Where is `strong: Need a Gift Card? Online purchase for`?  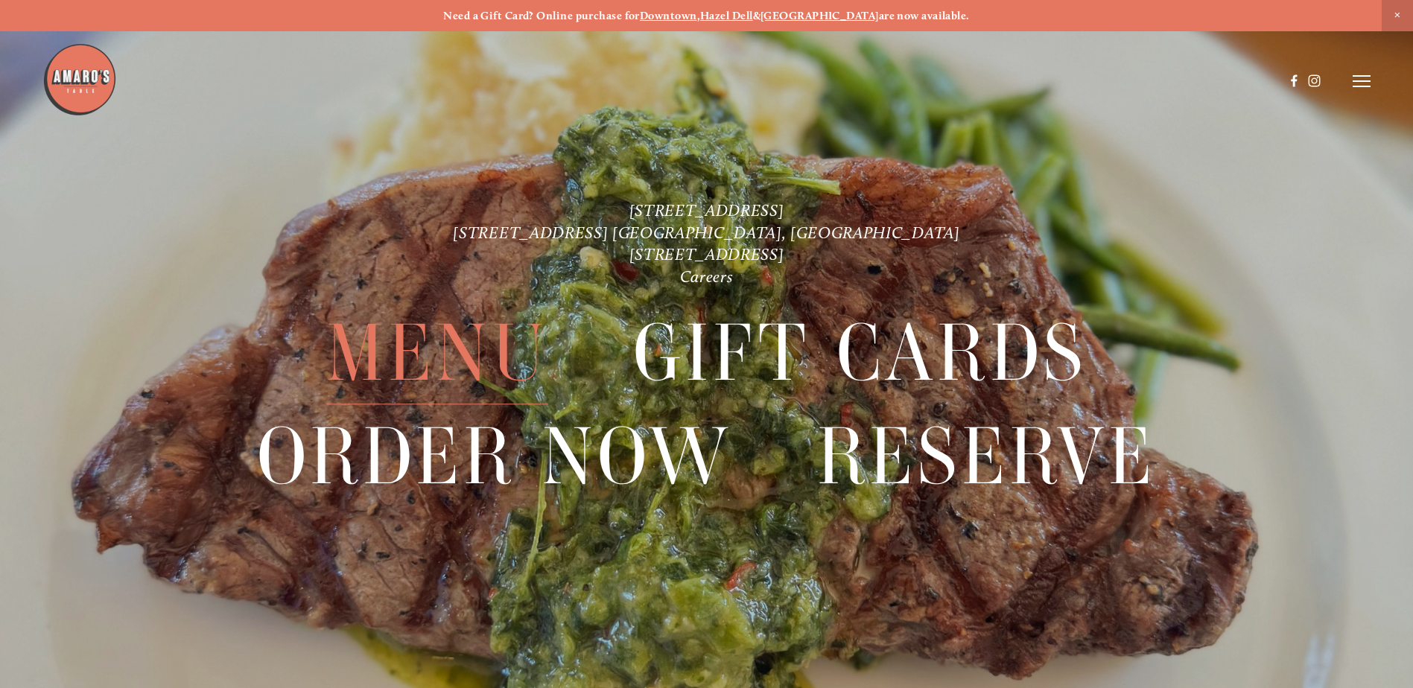
strong: Need a Gift Card? Online purchase for is located at coordinates (541, 16).